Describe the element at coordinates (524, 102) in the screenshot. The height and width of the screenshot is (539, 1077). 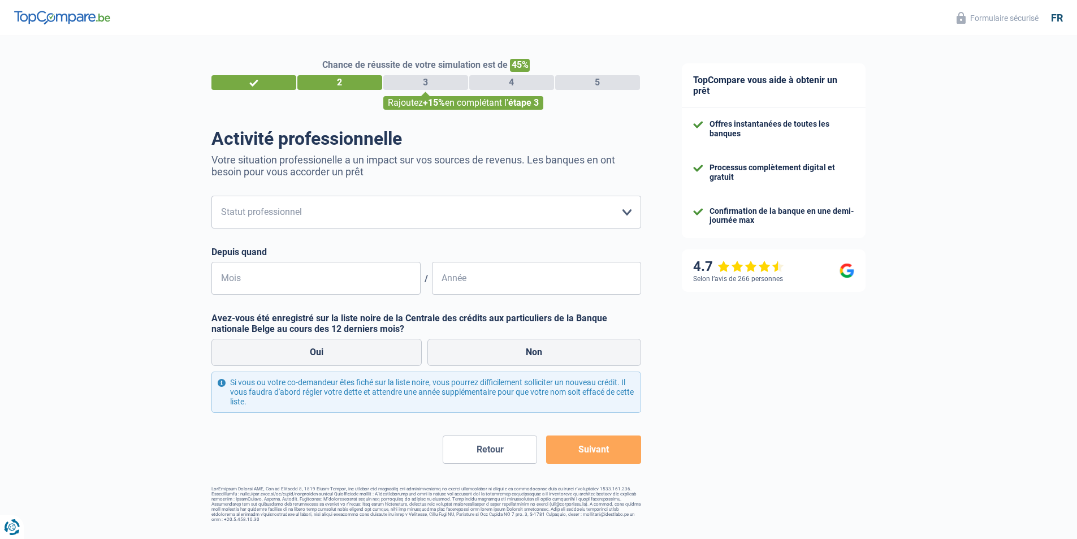
I see `span: étape 3` at that location.